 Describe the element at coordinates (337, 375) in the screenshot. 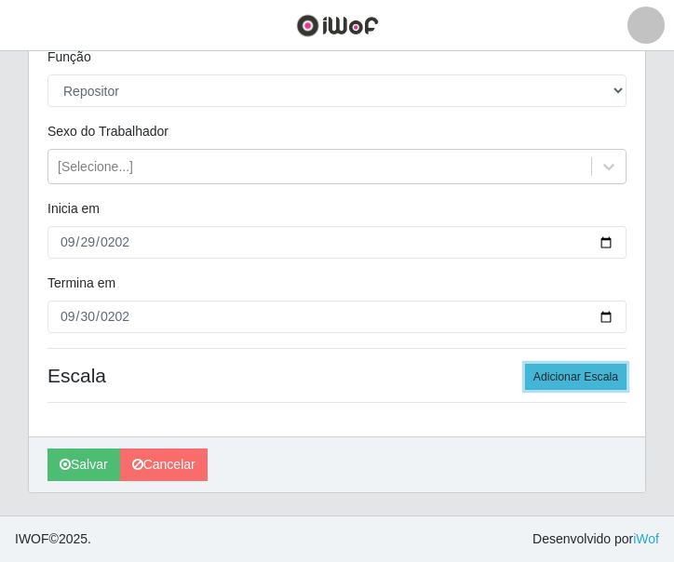

I see `h4: Escala` at that location.